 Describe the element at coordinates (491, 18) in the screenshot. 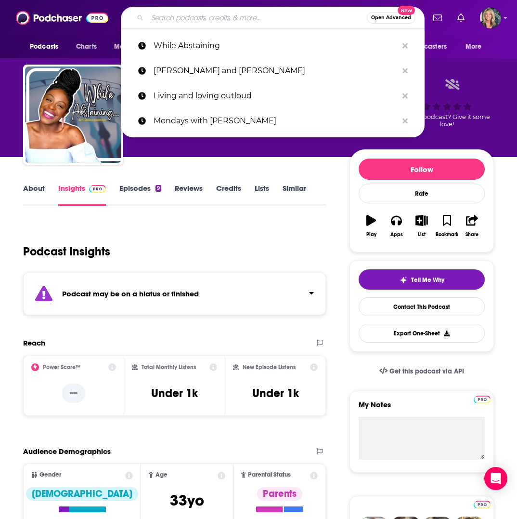

I see `img: User Profile` at that location.